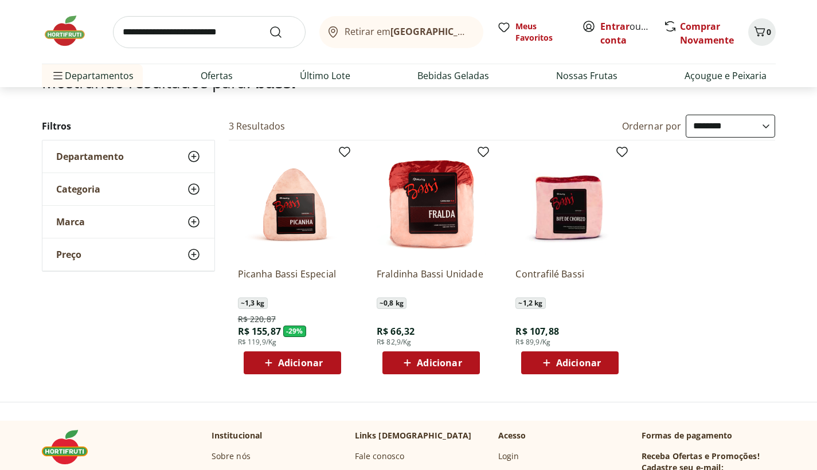 This screenshot has width=817, height=470. Describe the element at coordinates (533, 342) in the screenshot. I see `span: R$ 89,9/Kg` at that location.